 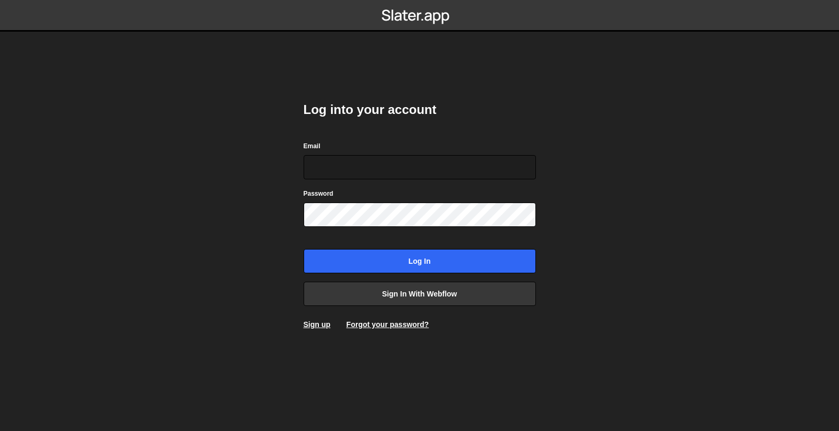 I want to click on a: Sign in with Webflow, so click(x=420, y=294).